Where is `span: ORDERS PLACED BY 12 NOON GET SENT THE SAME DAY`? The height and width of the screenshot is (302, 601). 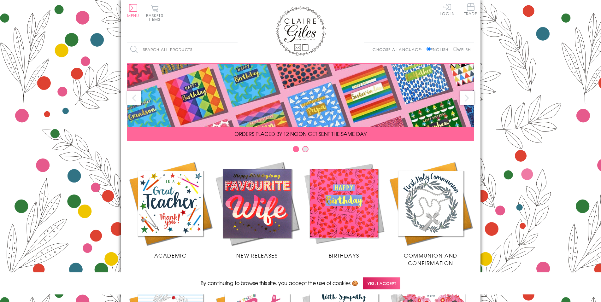
span: ORDERS PLACED BY 12 NOON GET SENT THE SAME DAY is located at coordinates (300, 134).